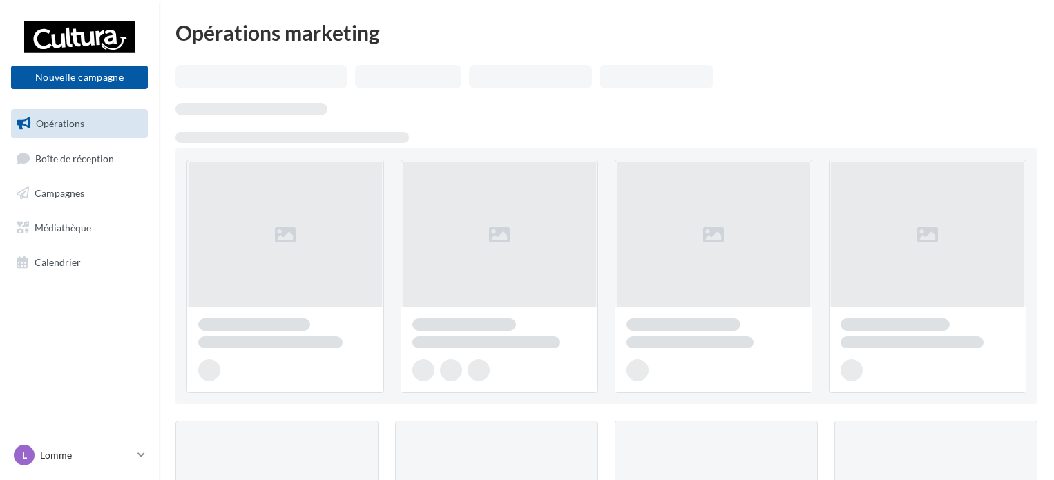 The image size is (1054, 480). What do you see at coordinates (79, 193) in the screenshot?
I see `a: Campagnes` at bounding box center [79, 193].